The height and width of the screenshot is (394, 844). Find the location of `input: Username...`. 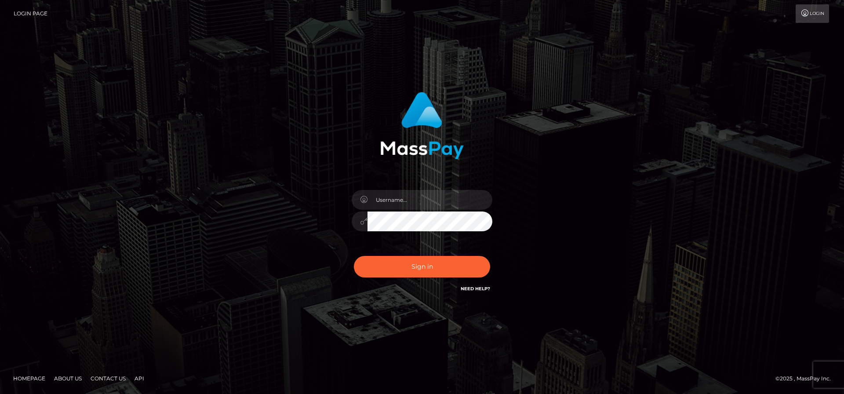

input: Username... is located at coordinates (430, 199).